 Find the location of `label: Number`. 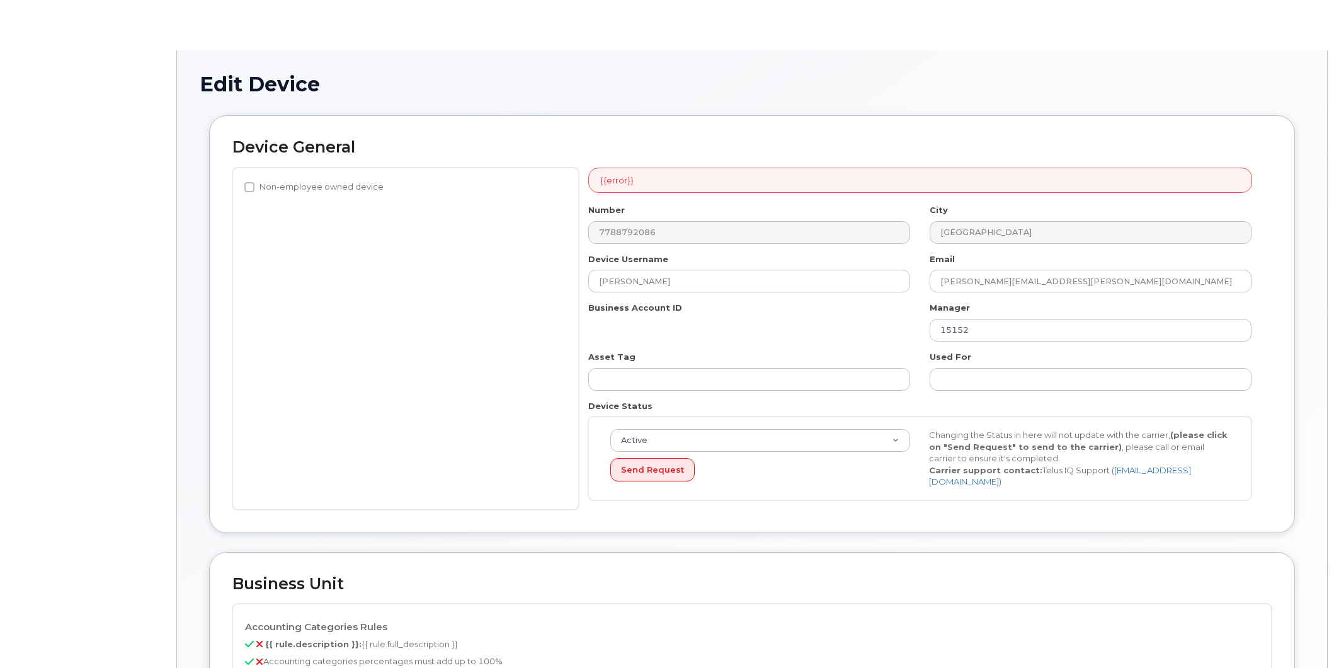

label: Number is located at coordinates (607, 210).